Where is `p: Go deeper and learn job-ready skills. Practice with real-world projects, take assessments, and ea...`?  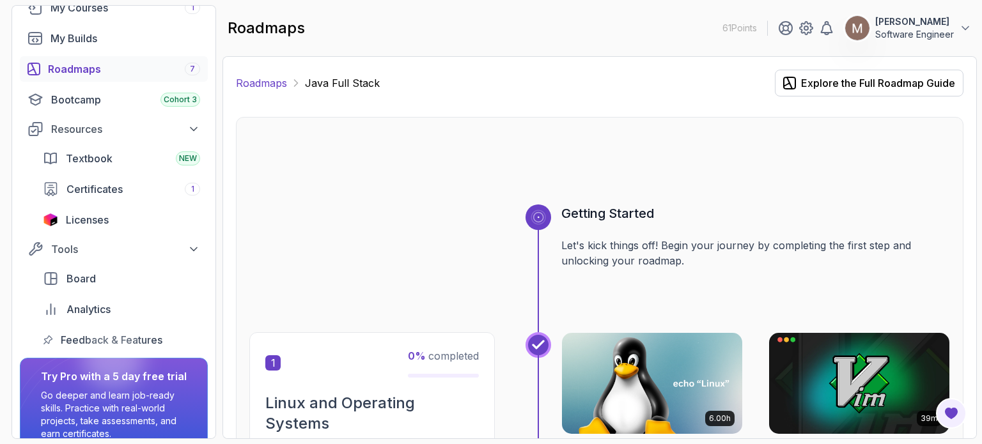
p: Go deeper and learn job-ready skills. Practice with real-world projects, take assessments, and ea... is located at coordinates (114, 415).